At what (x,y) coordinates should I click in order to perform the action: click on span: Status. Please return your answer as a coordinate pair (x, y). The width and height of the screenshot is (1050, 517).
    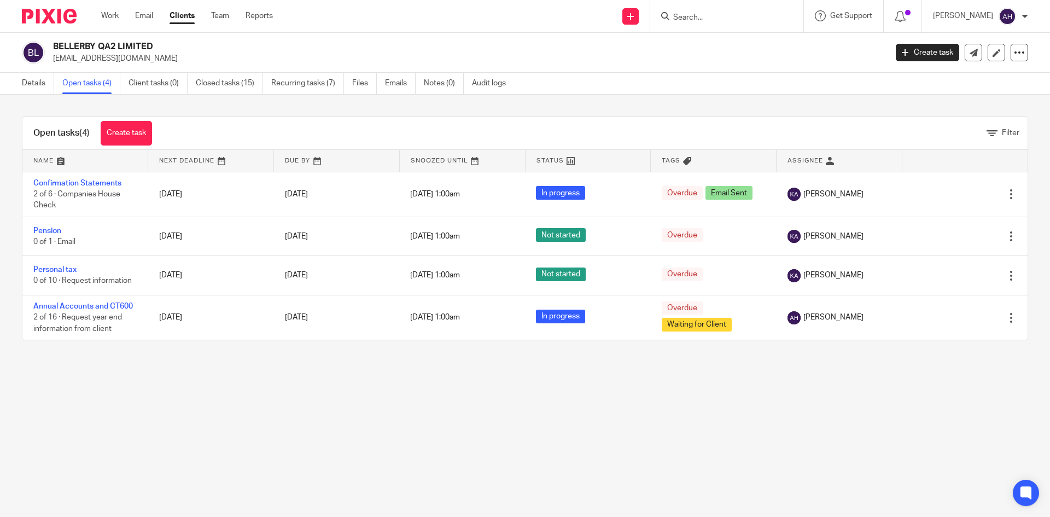
    Looking at the image, I should click on (550, 160).